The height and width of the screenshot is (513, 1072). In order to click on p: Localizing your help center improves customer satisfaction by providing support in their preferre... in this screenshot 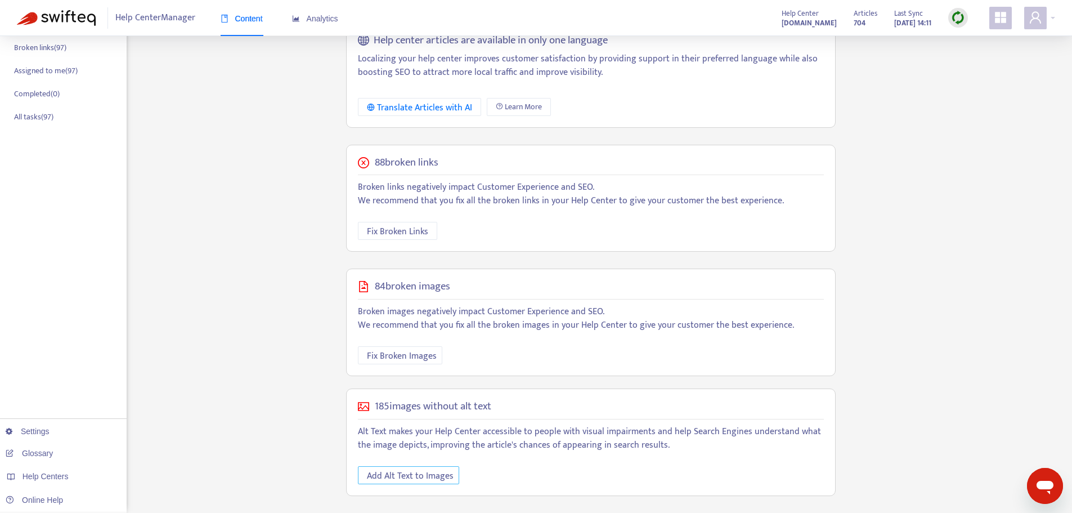, I will do `click(591, 66)`.